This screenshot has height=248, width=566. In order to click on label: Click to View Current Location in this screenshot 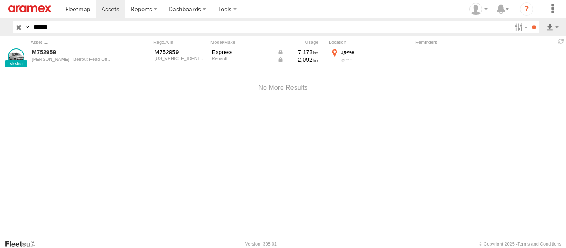, I will do `click(371, 58)`.